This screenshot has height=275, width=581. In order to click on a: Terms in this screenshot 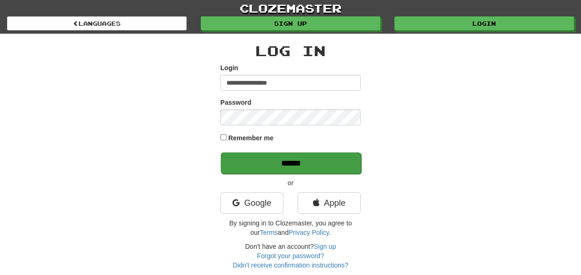, I will do `click(269, 233)`.